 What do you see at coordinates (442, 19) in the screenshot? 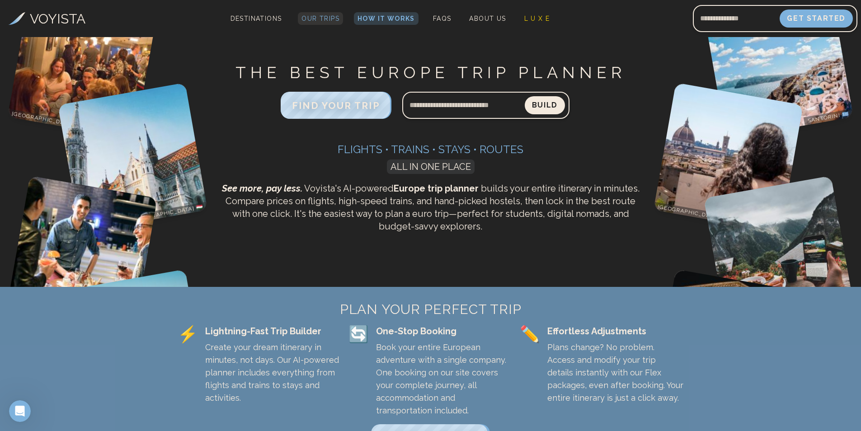
I see `a: FAQs` at bounding box center [442, 19].